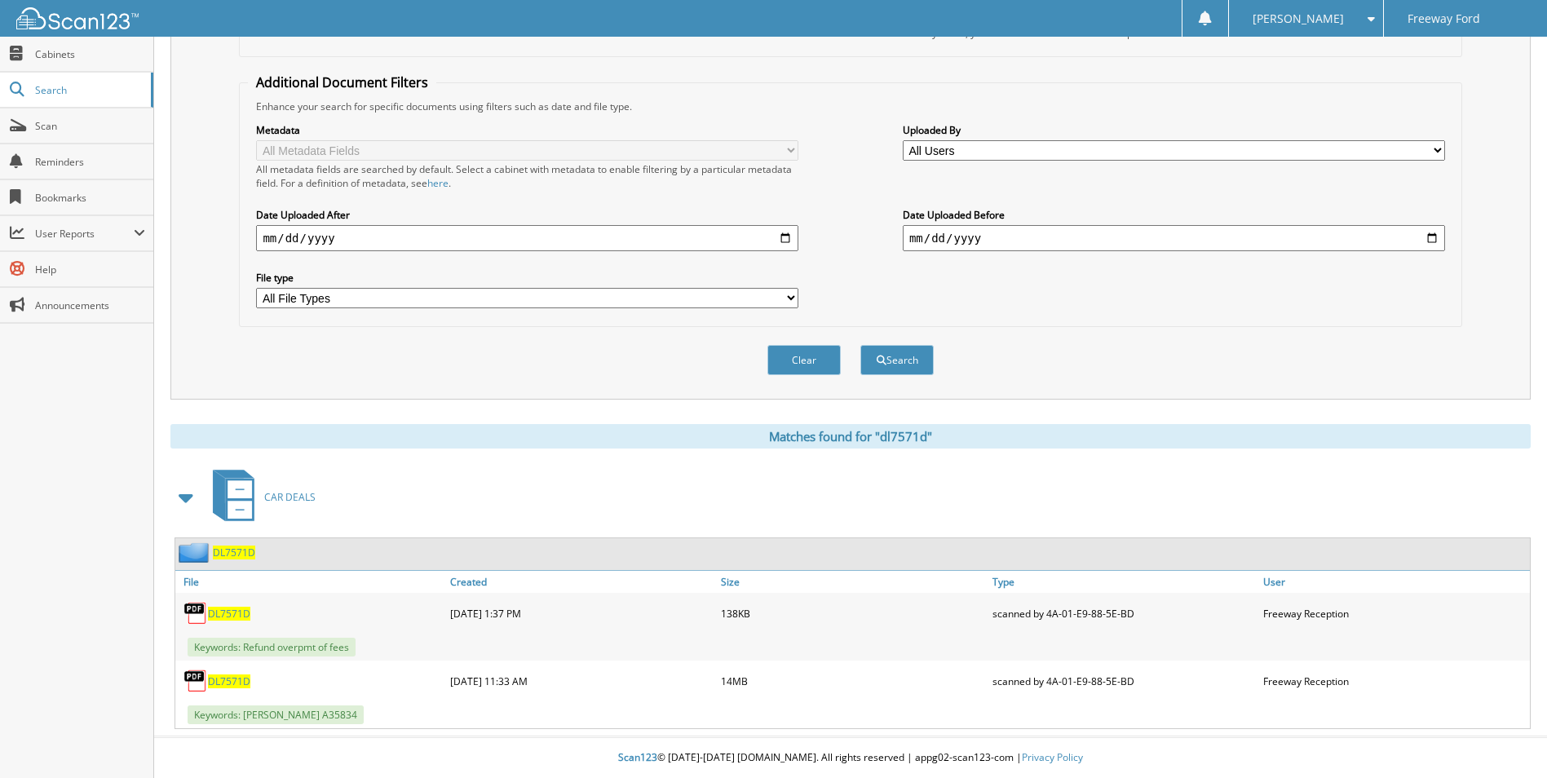 This screenshot has height=778, width=1547. What do you see at coordinates (77, 18) in the screenshot?
I see `img: scan123-logo-white.svg` at bounding box center [77, 18].